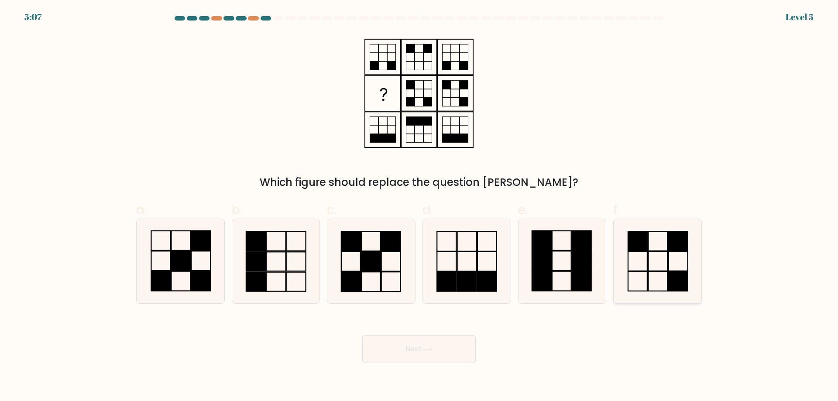  What do you see at coordinates (428, 209) in the screenshot?
I see `span: d.` at bounding box center [428, 209].